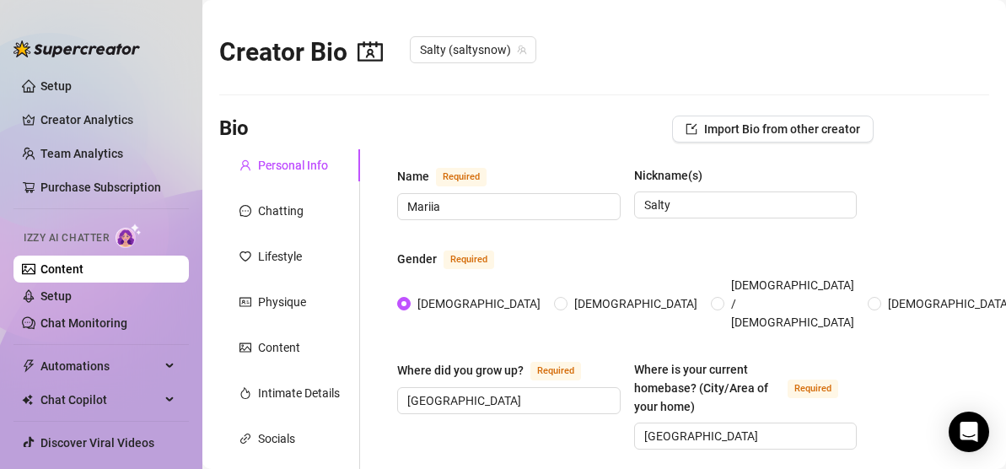 Image resolution: width=1006 pixels, height=469 pixels. Describe the element at coordinates (245, 347) in the screenshot. I see `span: picture` at that location.